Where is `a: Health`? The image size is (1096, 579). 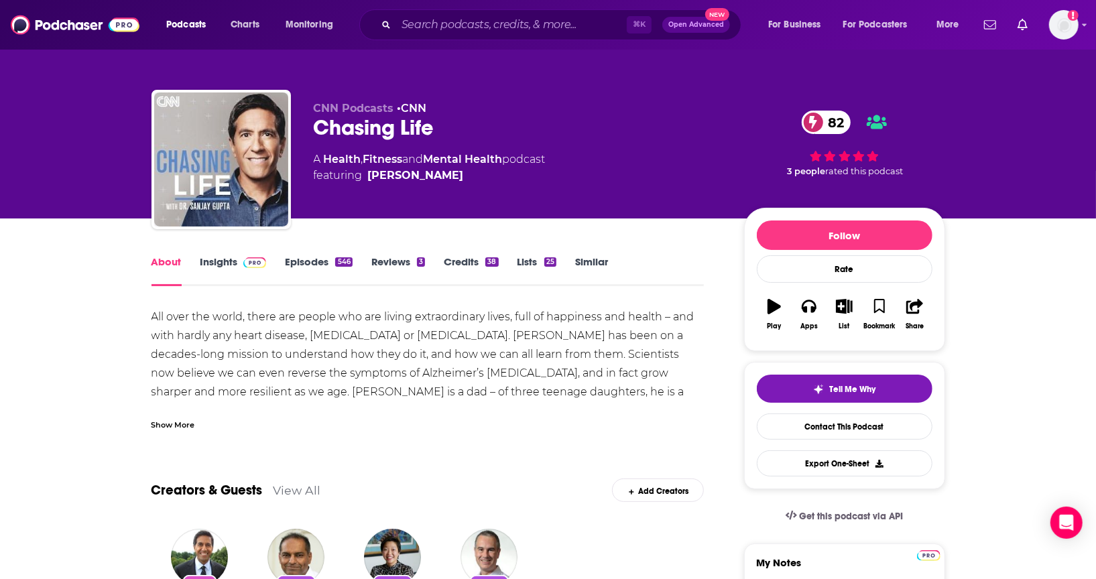 a: Health is located at coordinates (343, 159).